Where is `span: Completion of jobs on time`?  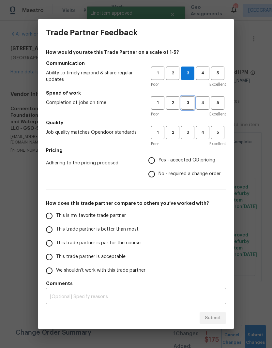
span: Completion of jobs on time is located at coordinates (93, 103).